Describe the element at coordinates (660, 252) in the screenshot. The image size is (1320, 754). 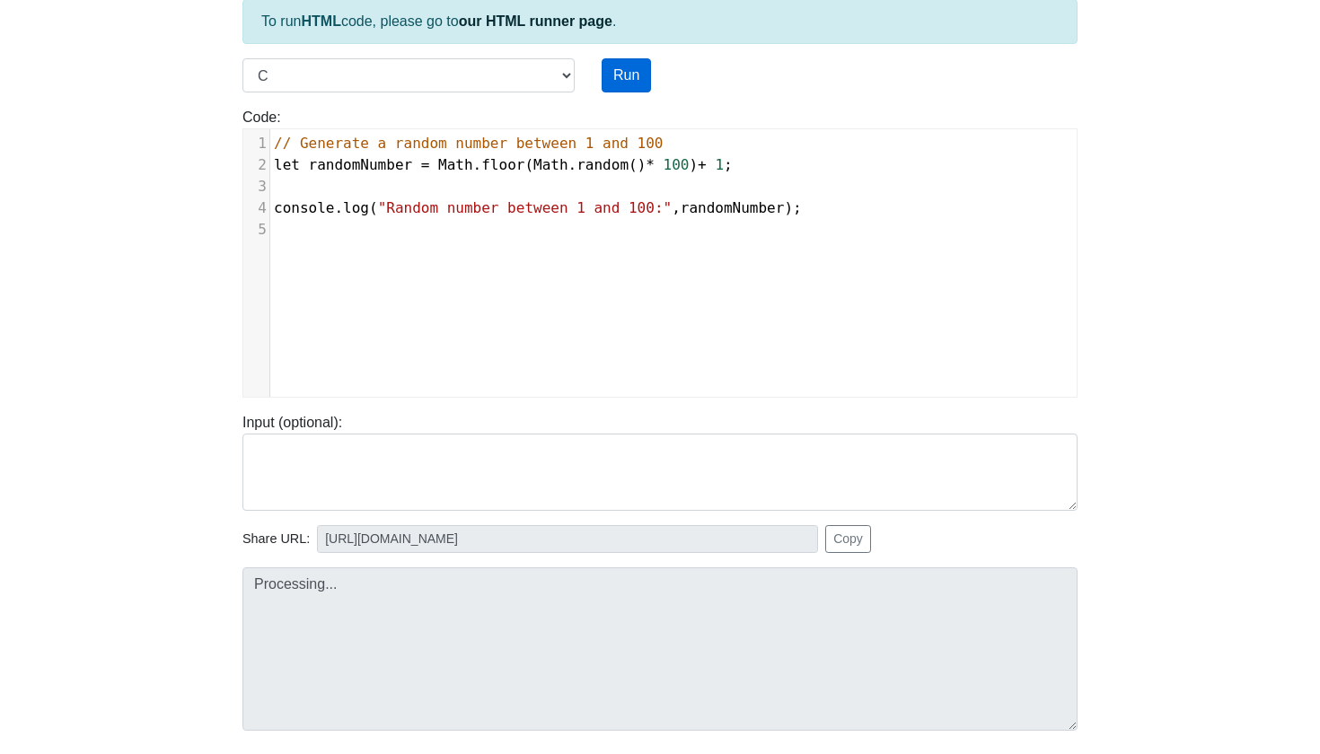
I see `div: Code:` at that location.